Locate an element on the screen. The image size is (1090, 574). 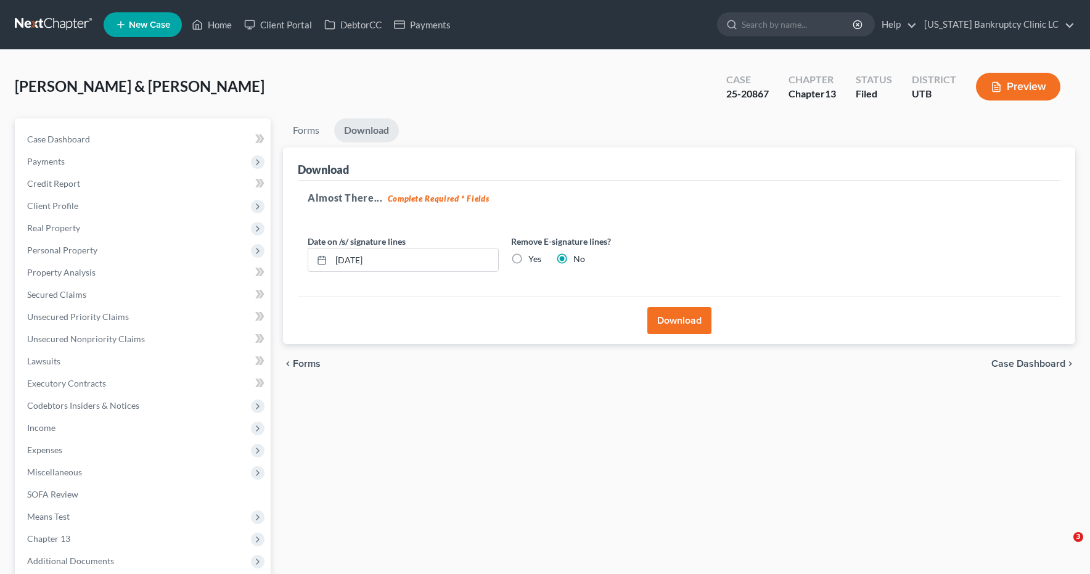
span: Client Profile is located at coordinates (52, 205).